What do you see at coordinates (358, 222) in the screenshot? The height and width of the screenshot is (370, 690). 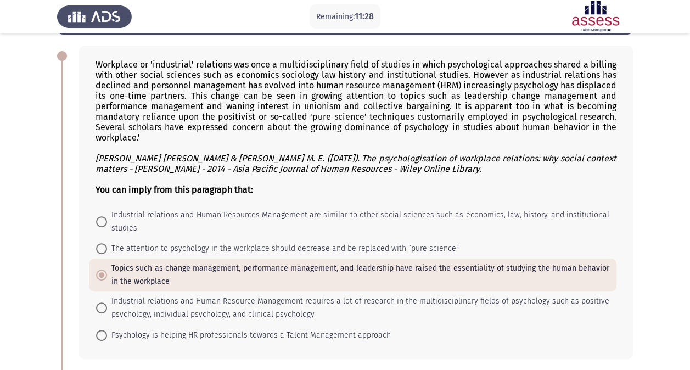 I see `span: Industrial relations and Human Resources Management are similar to other social sciences such as ...` at bounding box center [358, 222].